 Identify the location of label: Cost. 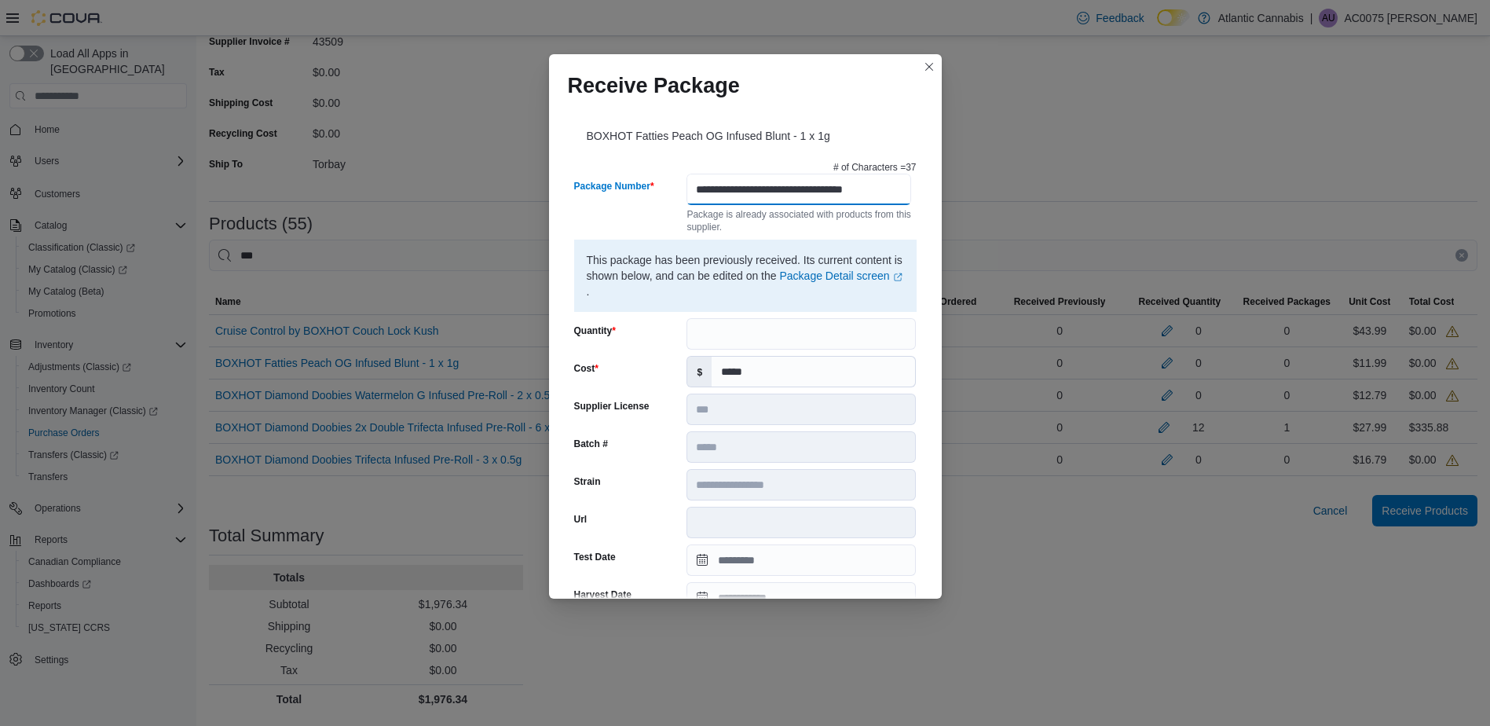
(586, 368).